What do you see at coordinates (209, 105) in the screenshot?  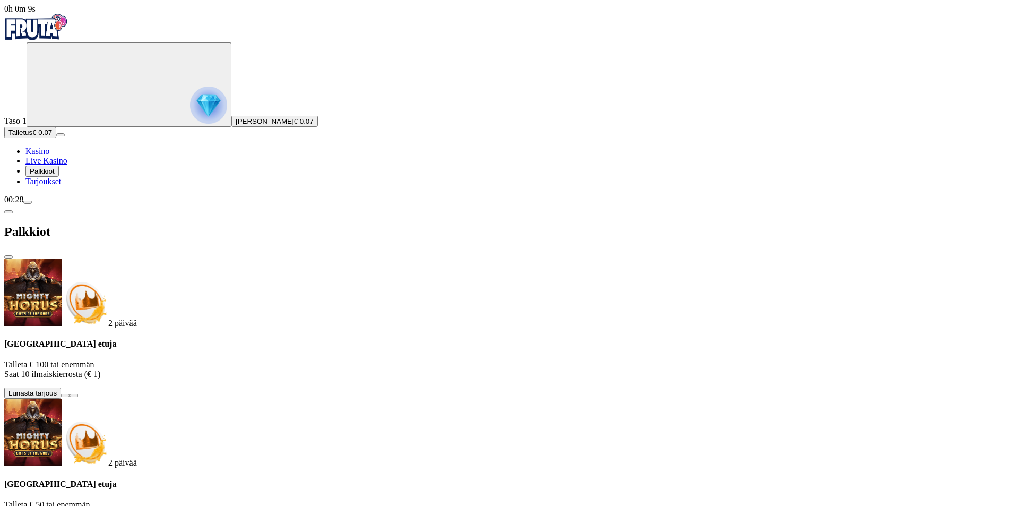 I see `img: reward progress` at bounding box center [209, 105].